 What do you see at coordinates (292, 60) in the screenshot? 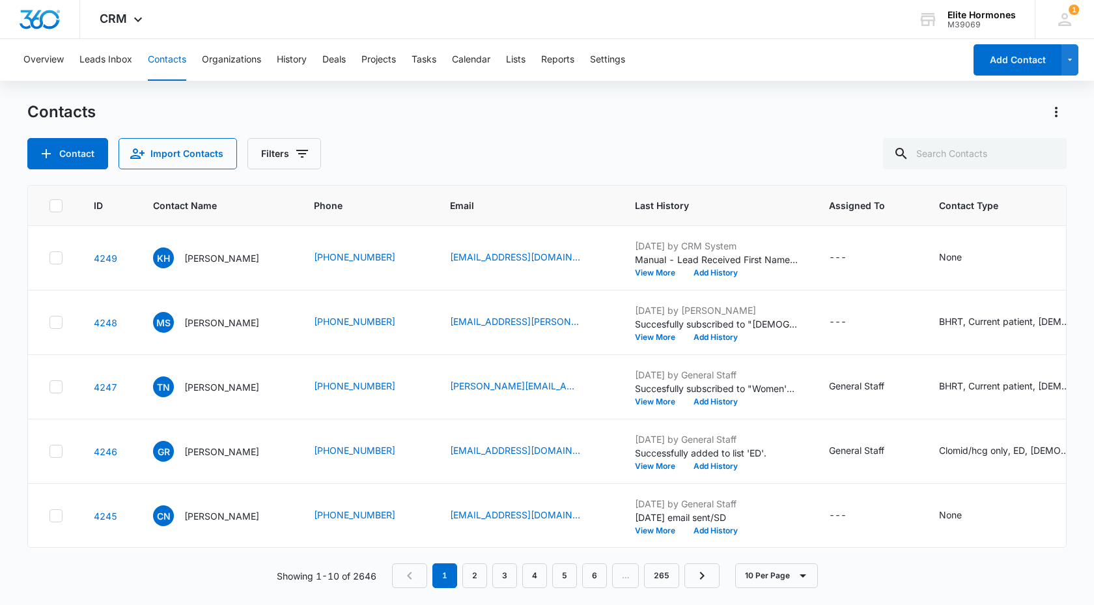
I see `button: History` at bounding box center [292, 60].